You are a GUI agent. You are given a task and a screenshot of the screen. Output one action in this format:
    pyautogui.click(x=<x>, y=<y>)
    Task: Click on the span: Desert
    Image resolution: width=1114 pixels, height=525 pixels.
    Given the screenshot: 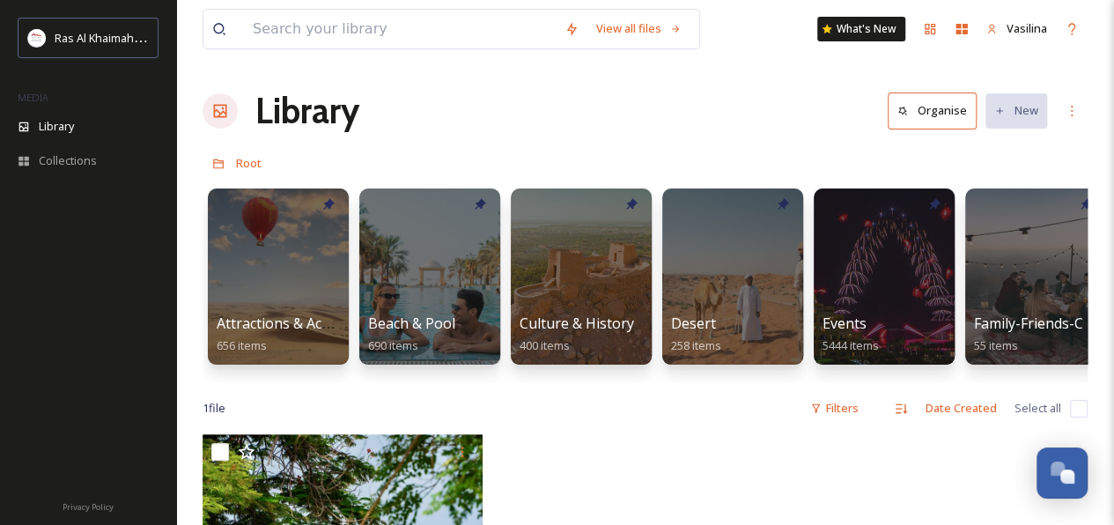 What is the action you would take?
    pyautogui.click(x=693, y=323)
    